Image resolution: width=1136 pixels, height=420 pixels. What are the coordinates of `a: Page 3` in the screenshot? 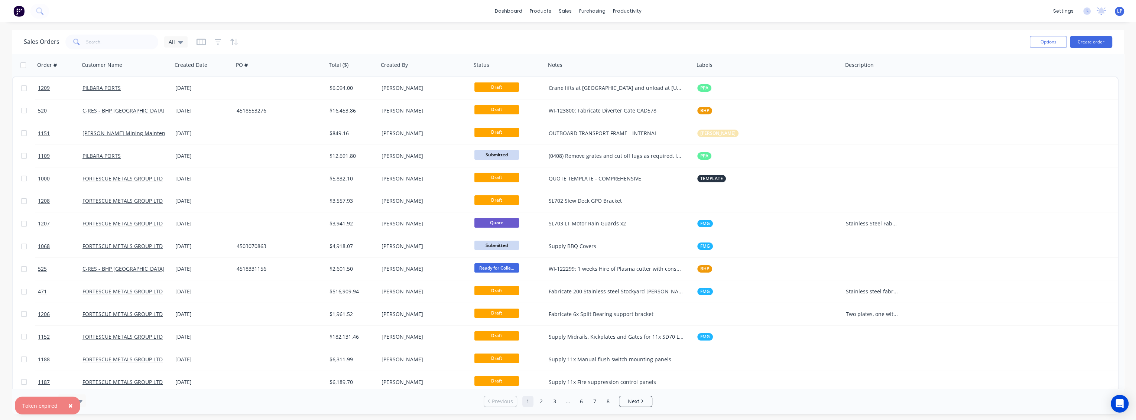 It's located at (555, 402).